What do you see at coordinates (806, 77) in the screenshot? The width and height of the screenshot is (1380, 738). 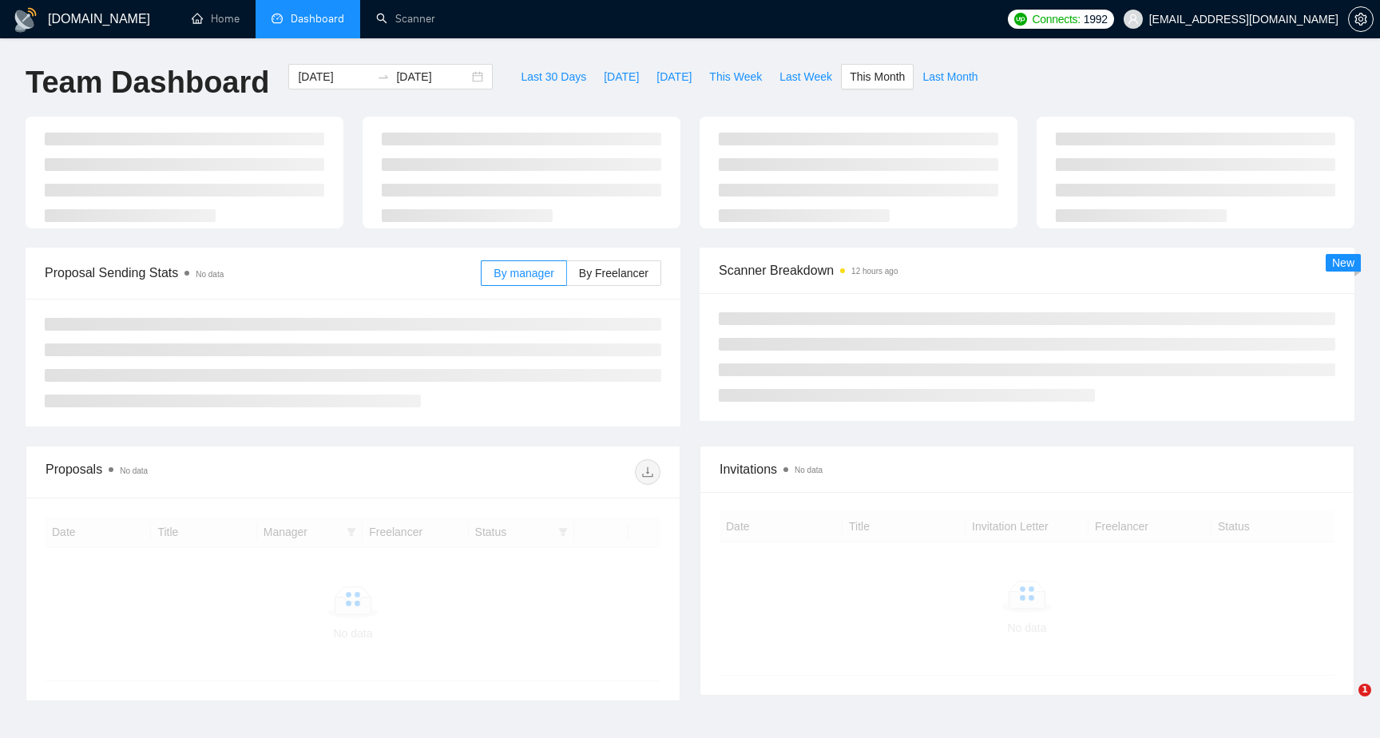 I see `span: Last Week` at bounding box center [806, 77].